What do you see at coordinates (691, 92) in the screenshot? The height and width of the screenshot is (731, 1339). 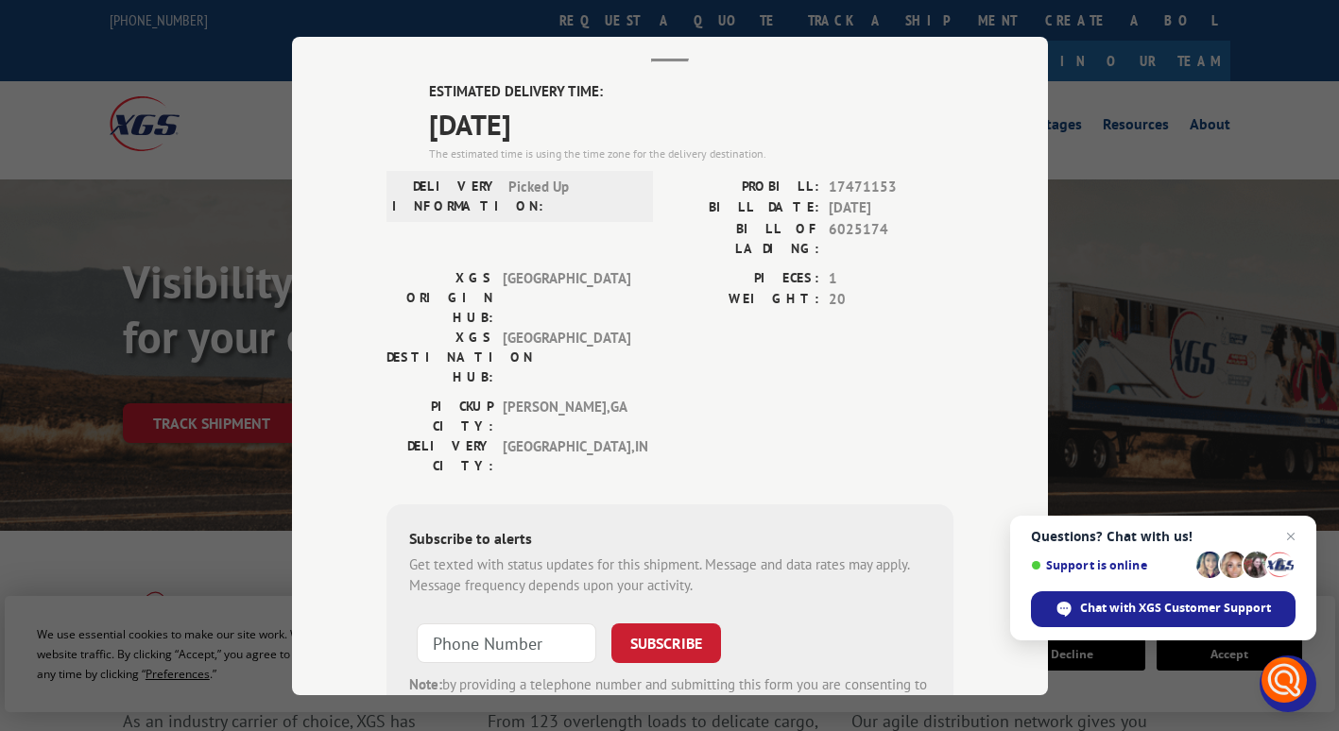 I see `label: ESTIMATED DELIVERY TIME:` at bounding box center [691, 92].